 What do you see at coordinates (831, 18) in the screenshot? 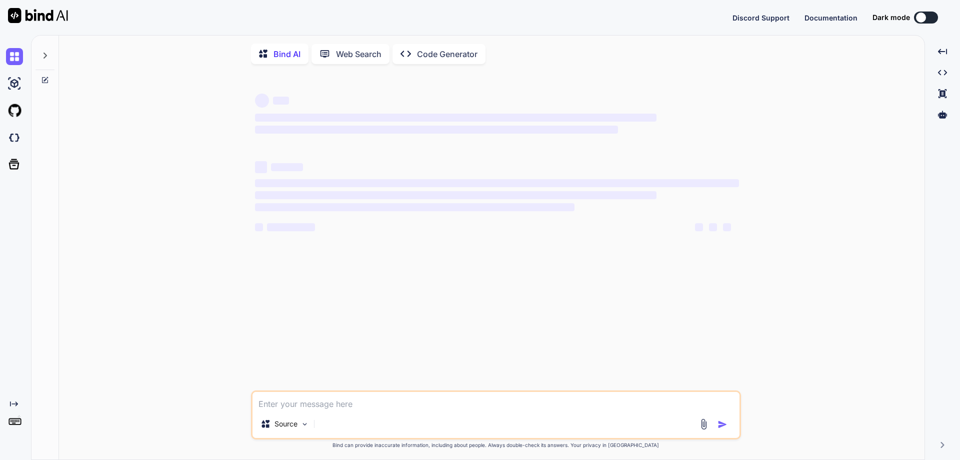
I see `button: Documentation` at bounding box center [831, 18].